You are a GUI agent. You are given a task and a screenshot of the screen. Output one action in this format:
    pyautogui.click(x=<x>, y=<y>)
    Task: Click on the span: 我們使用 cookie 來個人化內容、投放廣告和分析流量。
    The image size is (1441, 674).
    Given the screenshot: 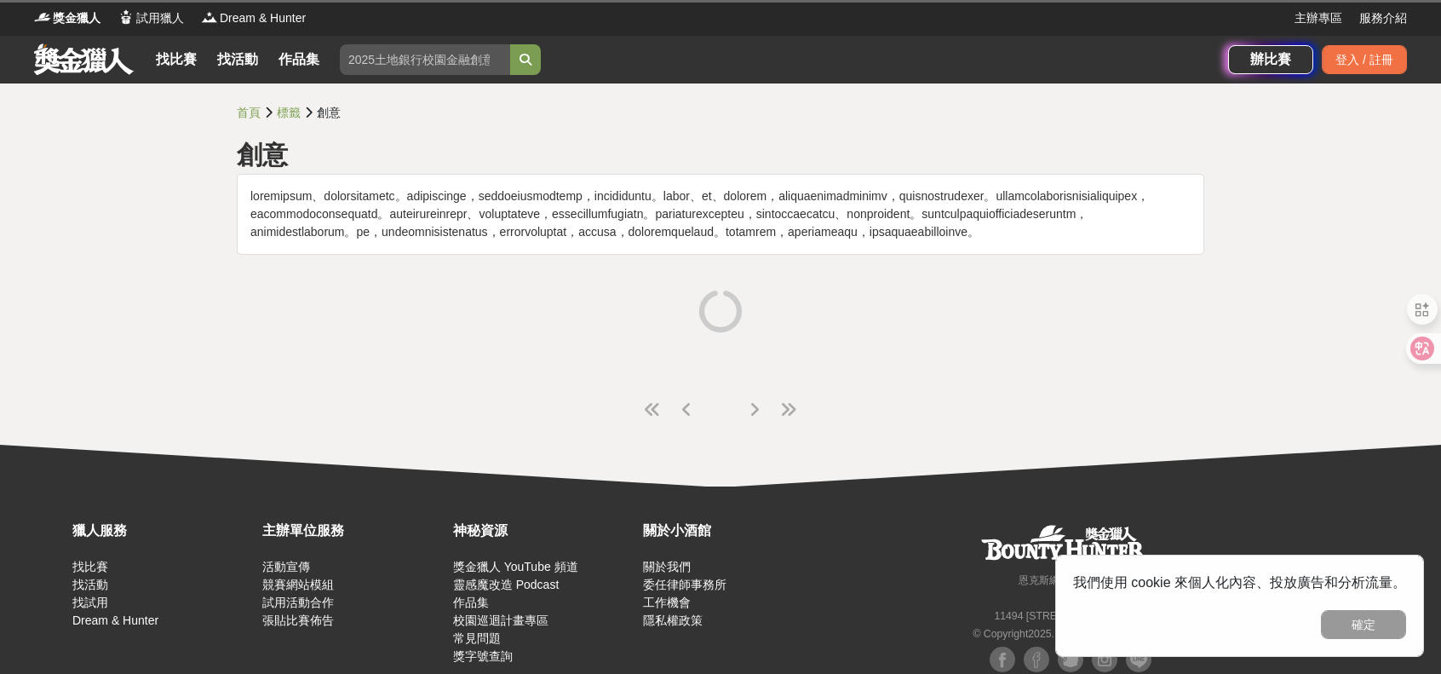 What is the action you would take?
    pyautogui.click(x=1239, y=582)
    